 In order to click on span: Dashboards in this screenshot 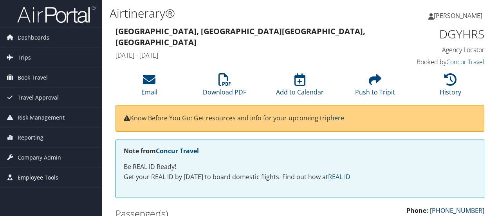, I will do `click(33, 38)`.